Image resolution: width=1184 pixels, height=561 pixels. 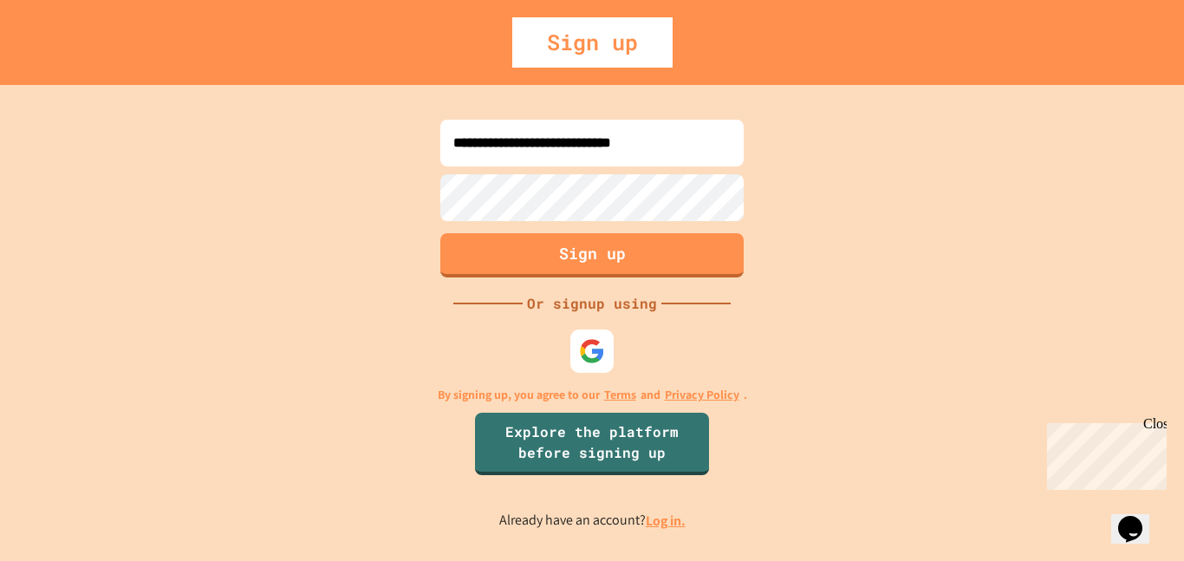 What do you see at coordinates (592, 394) in the screenshot?
I see `p: By signing up, you agree to our and .` at bounding box center [592, 394].